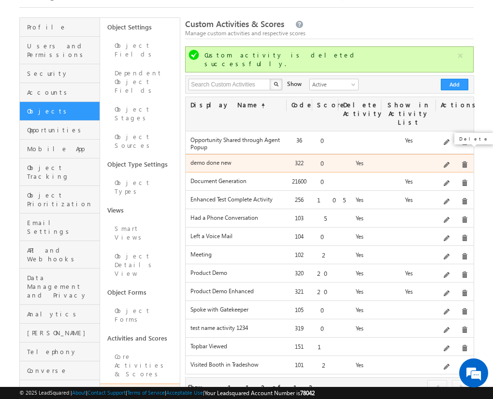  What do you see at coordinates (363, 109) in the screenshot?
I see `span: Delete Activity` at bounding box center [363, 109].